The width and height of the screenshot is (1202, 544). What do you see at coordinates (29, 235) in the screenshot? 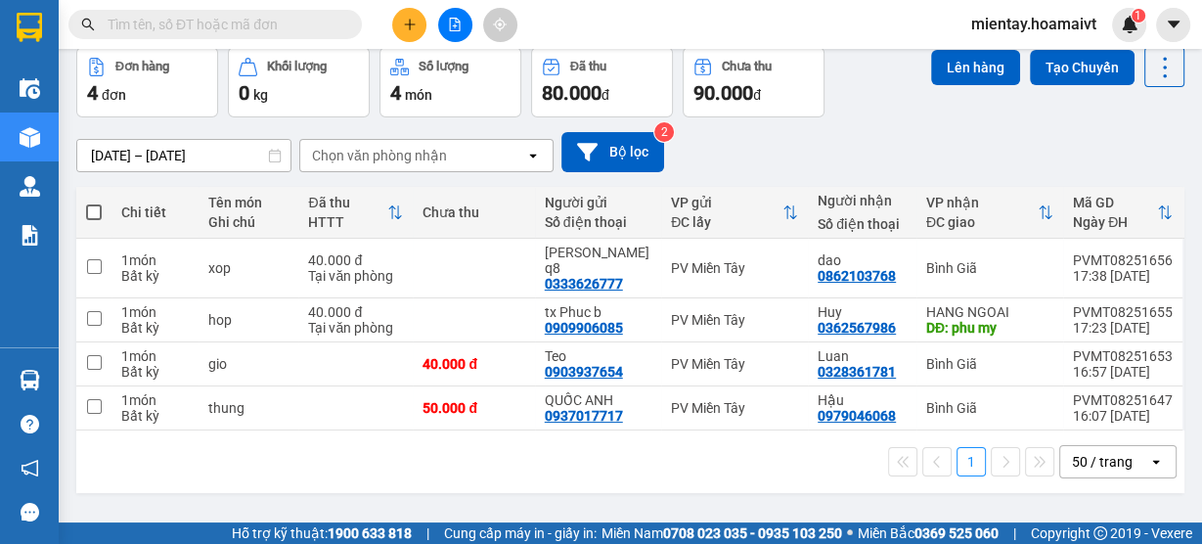
I see `img: solution-icon` at bounding box center [29, 235].